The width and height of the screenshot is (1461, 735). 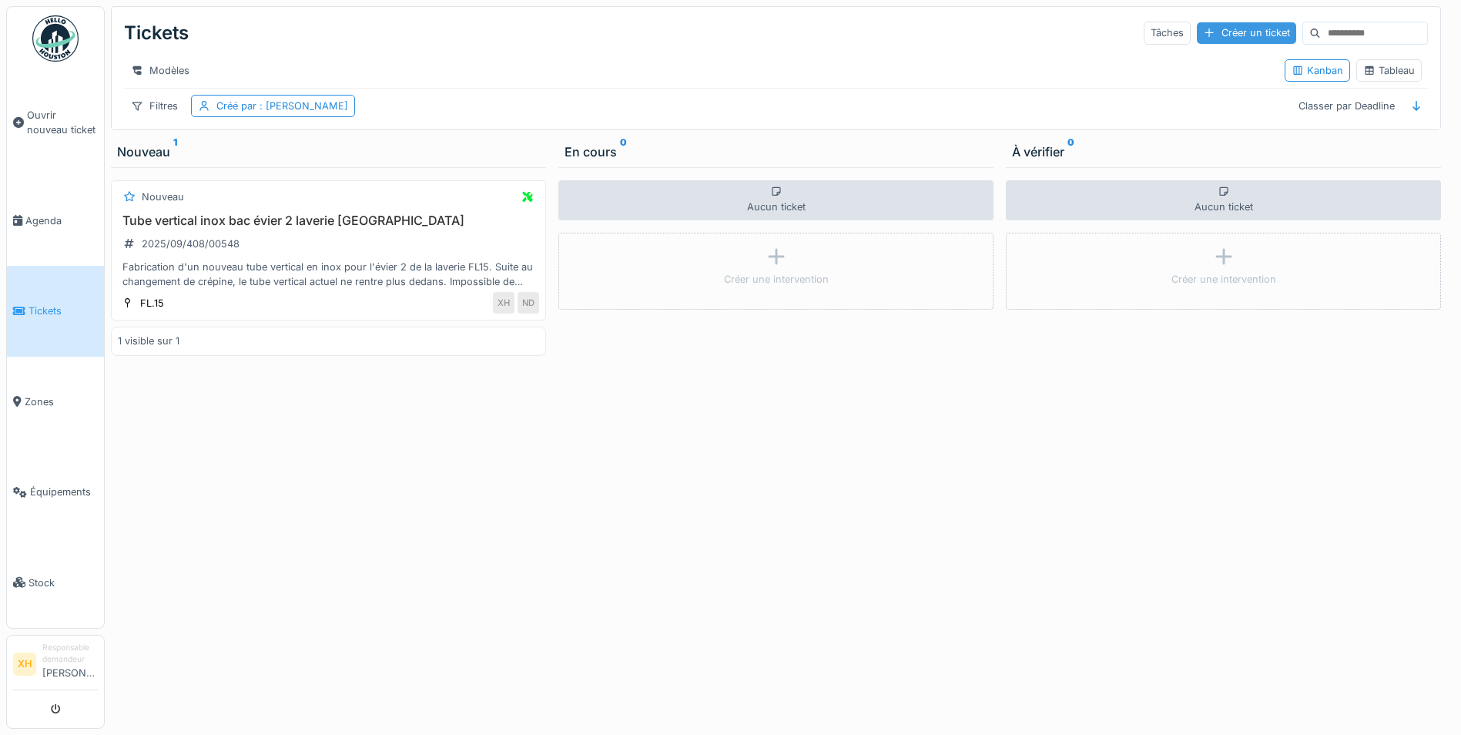 I want to click on div: Filtres, so click(x=154, y=106).